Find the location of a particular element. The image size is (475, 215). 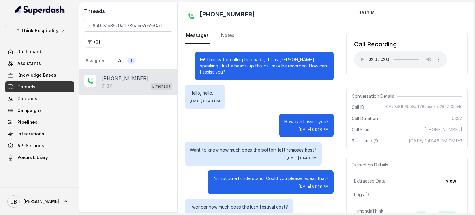

p: How can I assist you? is located at coordinates (307, 122).